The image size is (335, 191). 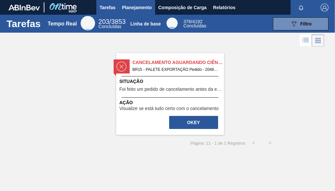 What do you see at coordinates (107, 7) in the screenshot?
I see `span: Tarefas` at bounding box center [107, 7].